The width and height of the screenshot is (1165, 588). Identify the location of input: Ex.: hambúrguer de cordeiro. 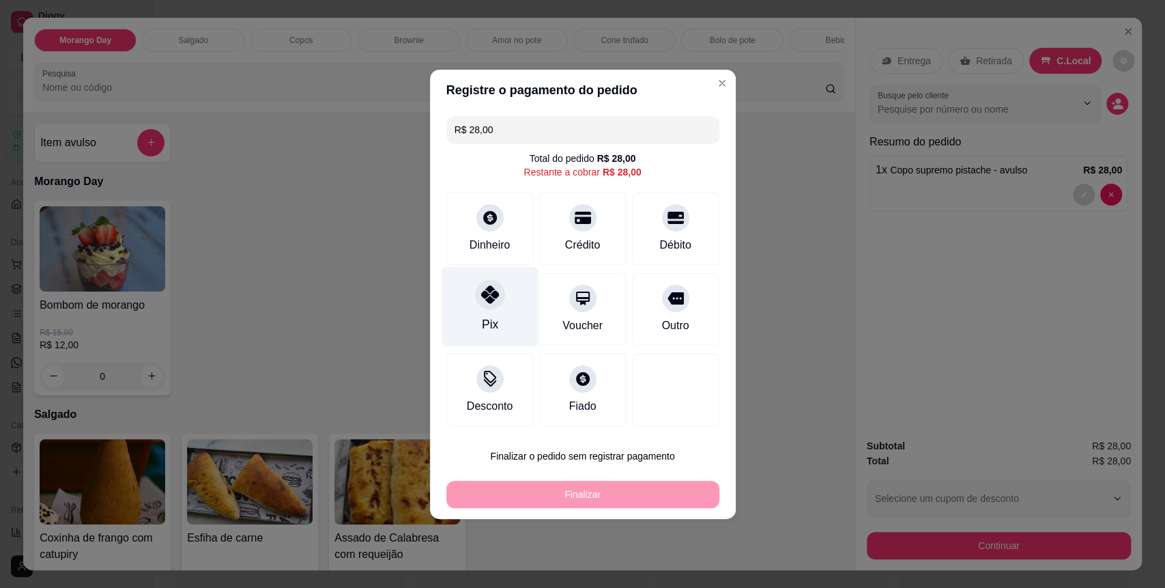
(583, 130).